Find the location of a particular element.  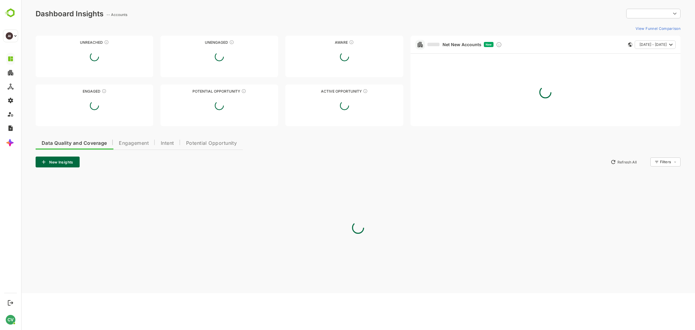

div: Dashboard Insights is located at coordinates (48, 14).